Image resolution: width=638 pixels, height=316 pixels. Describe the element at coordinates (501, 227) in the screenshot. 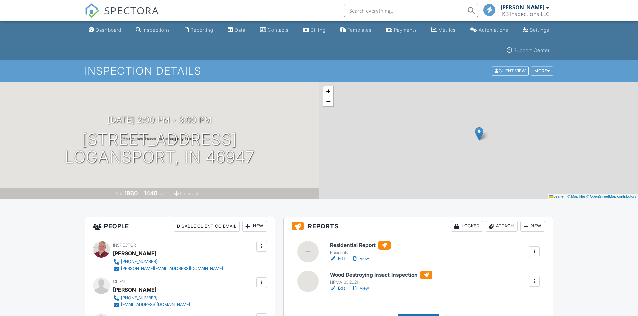

I see `div: Attach` at that location.